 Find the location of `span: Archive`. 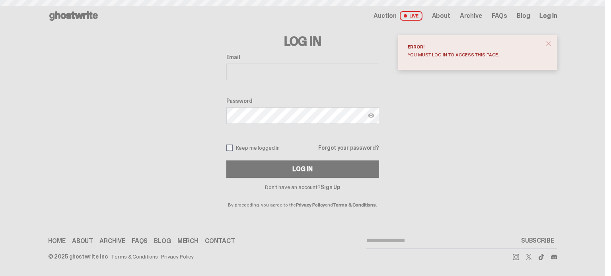

span: Archive is located at coordinates (471, 16).